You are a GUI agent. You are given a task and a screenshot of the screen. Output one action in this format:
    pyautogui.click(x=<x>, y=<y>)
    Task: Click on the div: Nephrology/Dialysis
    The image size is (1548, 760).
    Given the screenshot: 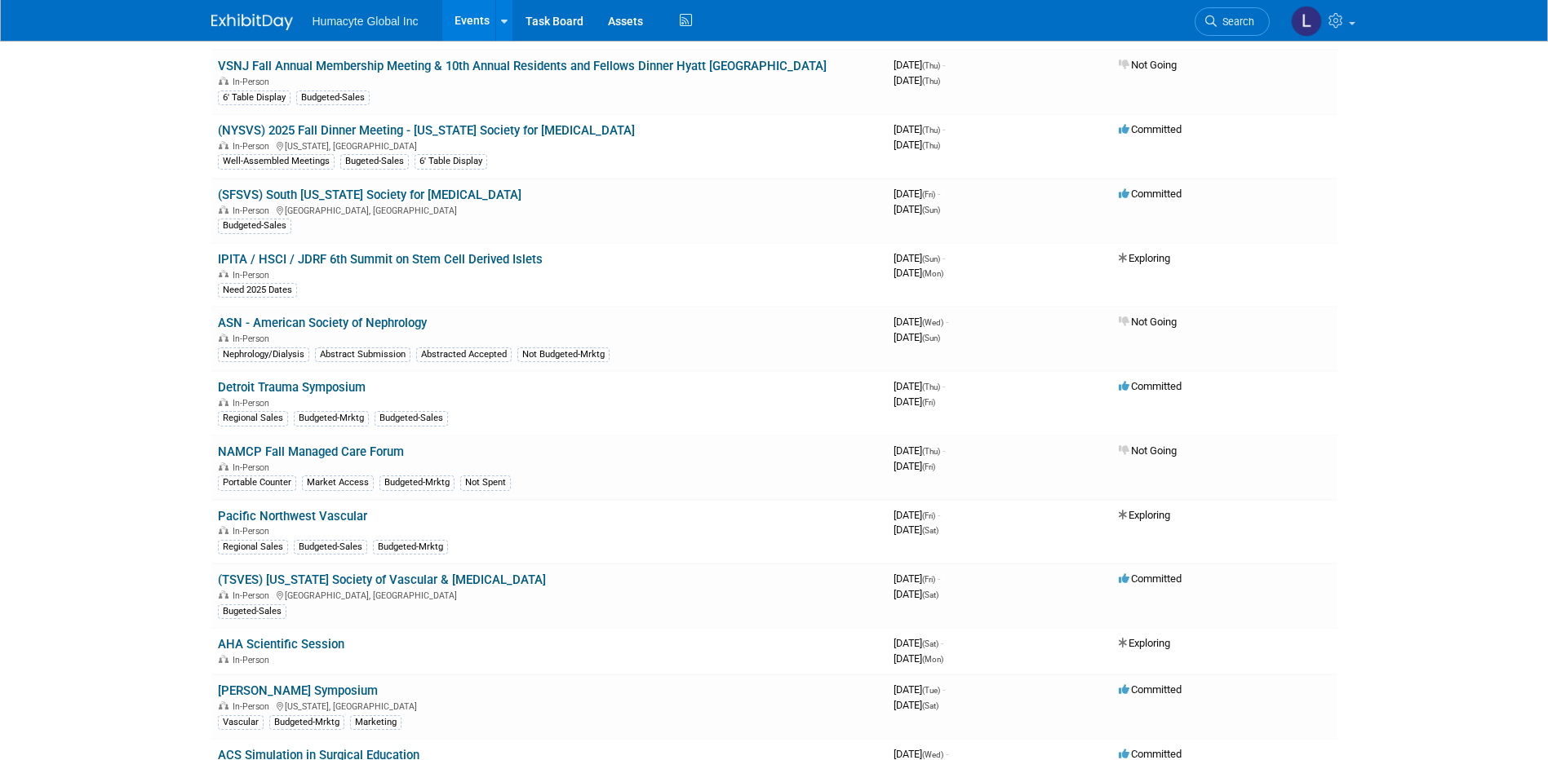 What is the action you would take?
    pyautogui.click(x=264, y=355)
    